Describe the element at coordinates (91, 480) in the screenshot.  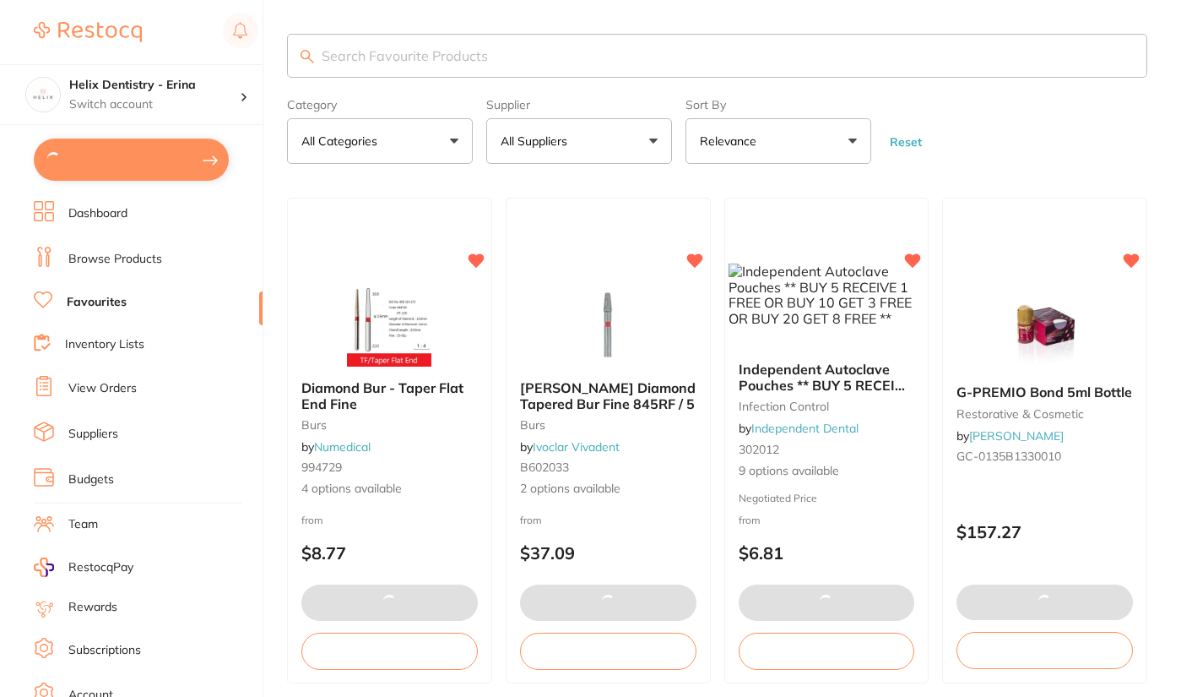
I see `a: Budgets` at that location.